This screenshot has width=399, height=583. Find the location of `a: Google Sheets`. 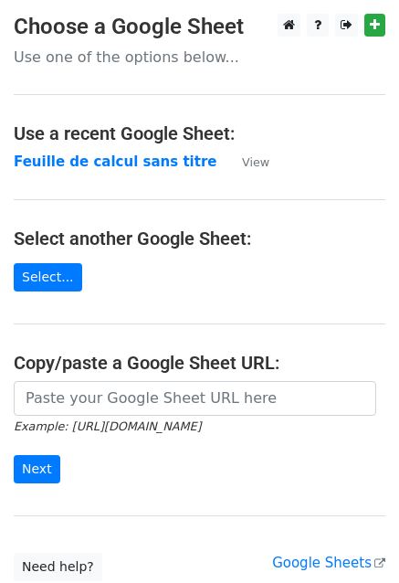

a: Google Sheets is located at coordinates (329, 562).